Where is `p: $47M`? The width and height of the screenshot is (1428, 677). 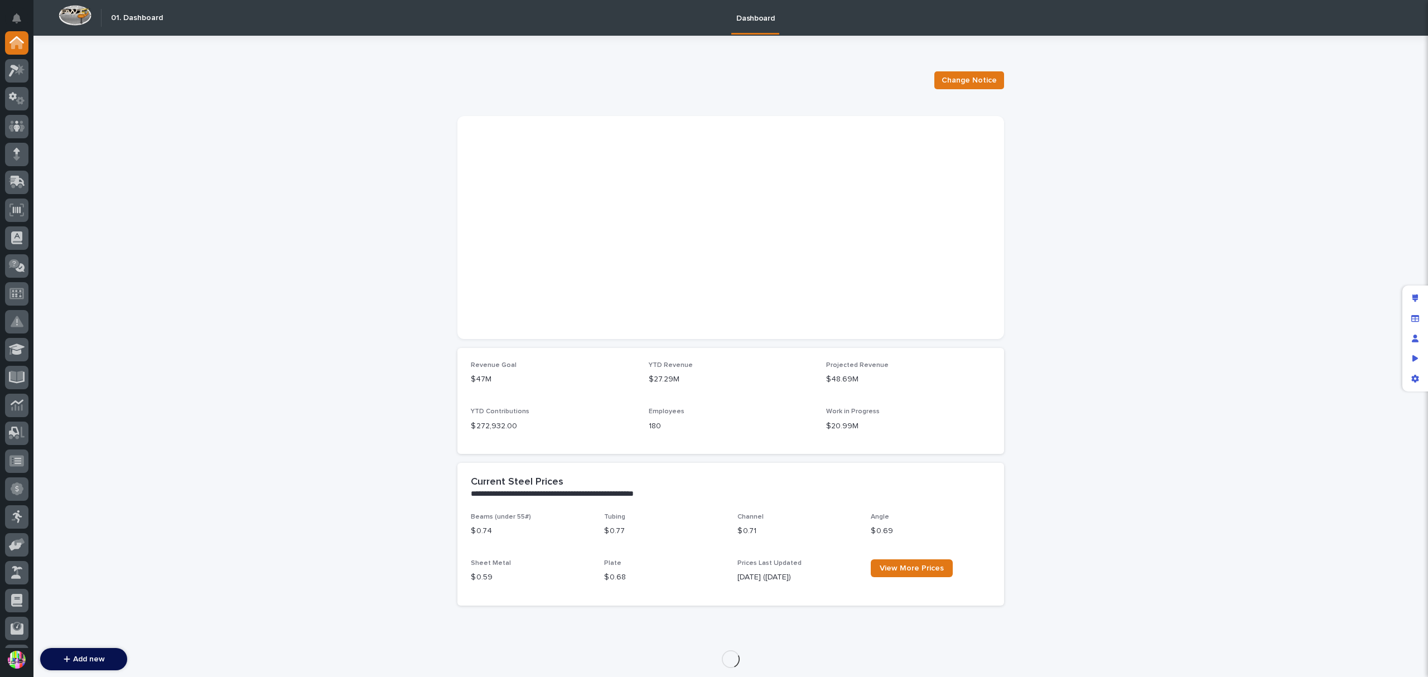
p: $47M is located at coordinates (553, 379).